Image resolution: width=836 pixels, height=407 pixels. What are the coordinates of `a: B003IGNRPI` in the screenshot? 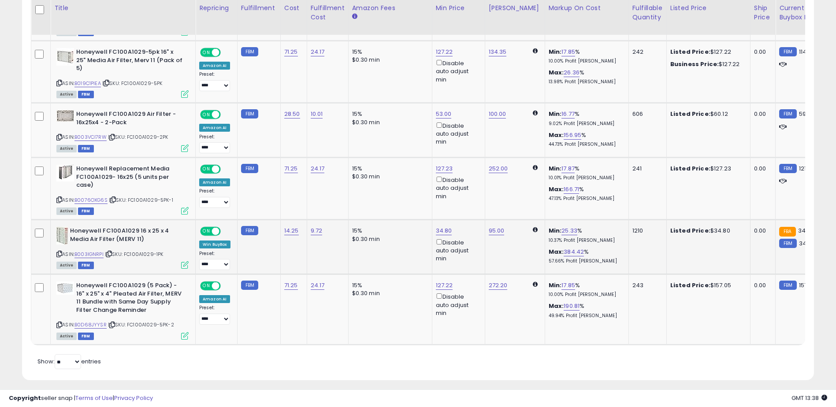 It's located at (89, 254).